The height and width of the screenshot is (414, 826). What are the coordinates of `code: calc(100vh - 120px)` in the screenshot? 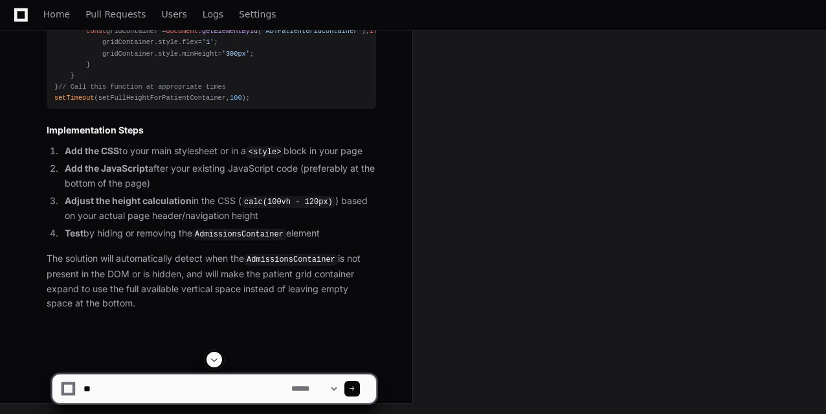 It's located at (288, 202).